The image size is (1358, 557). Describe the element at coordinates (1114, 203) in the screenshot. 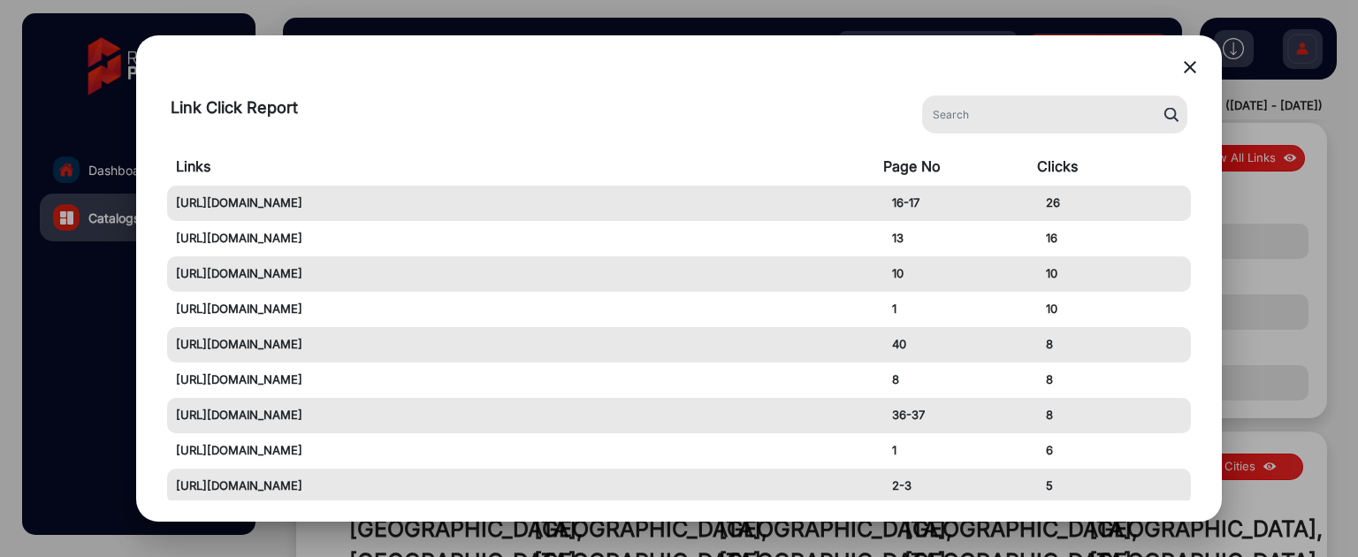

I see `td: 26` at that location.